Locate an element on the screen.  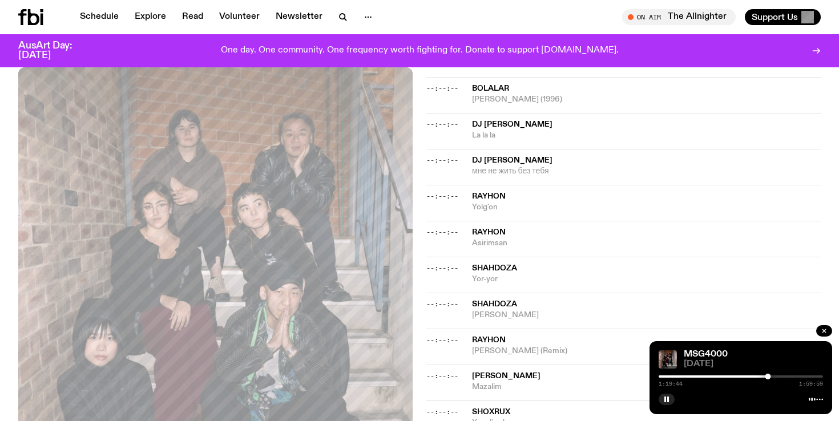
span: Shoxrux is located at coordinates (491, 412).